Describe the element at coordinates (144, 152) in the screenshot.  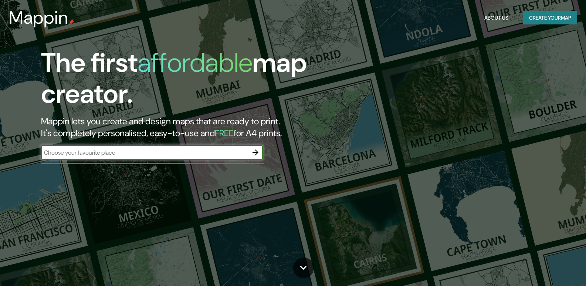
I see `input: Choose your favourite place` at that location.